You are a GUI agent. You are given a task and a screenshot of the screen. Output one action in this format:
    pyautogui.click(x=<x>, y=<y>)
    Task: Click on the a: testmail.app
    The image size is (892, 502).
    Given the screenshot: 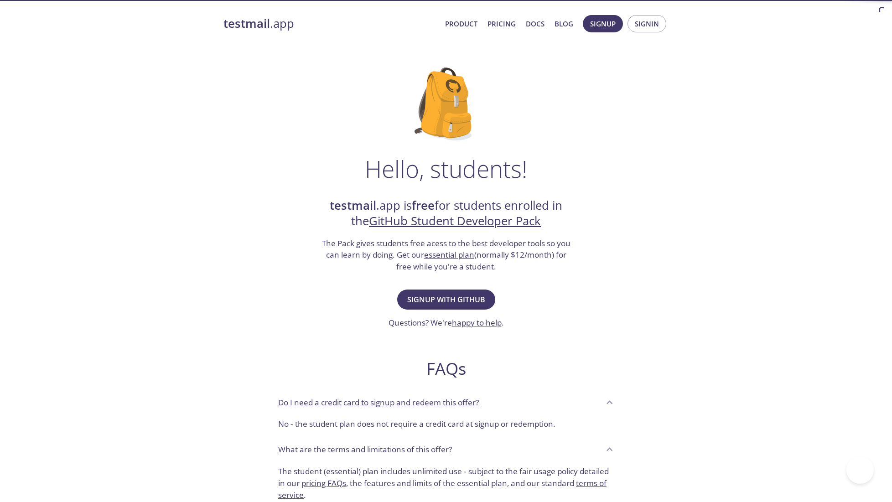 What is the action you would take?
    pyautogui.click(x=331, y=24)
    